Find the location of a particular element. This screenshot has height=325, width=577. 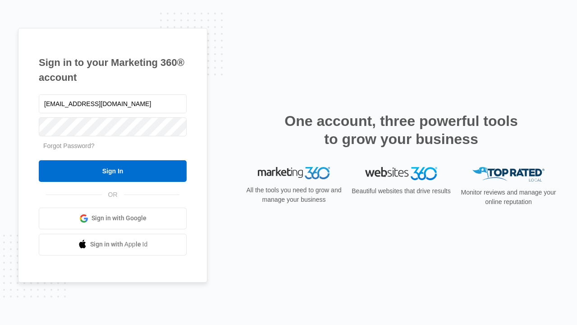

h2: One account, three powerful tools to grow your business is located at coordinates (401, 130).